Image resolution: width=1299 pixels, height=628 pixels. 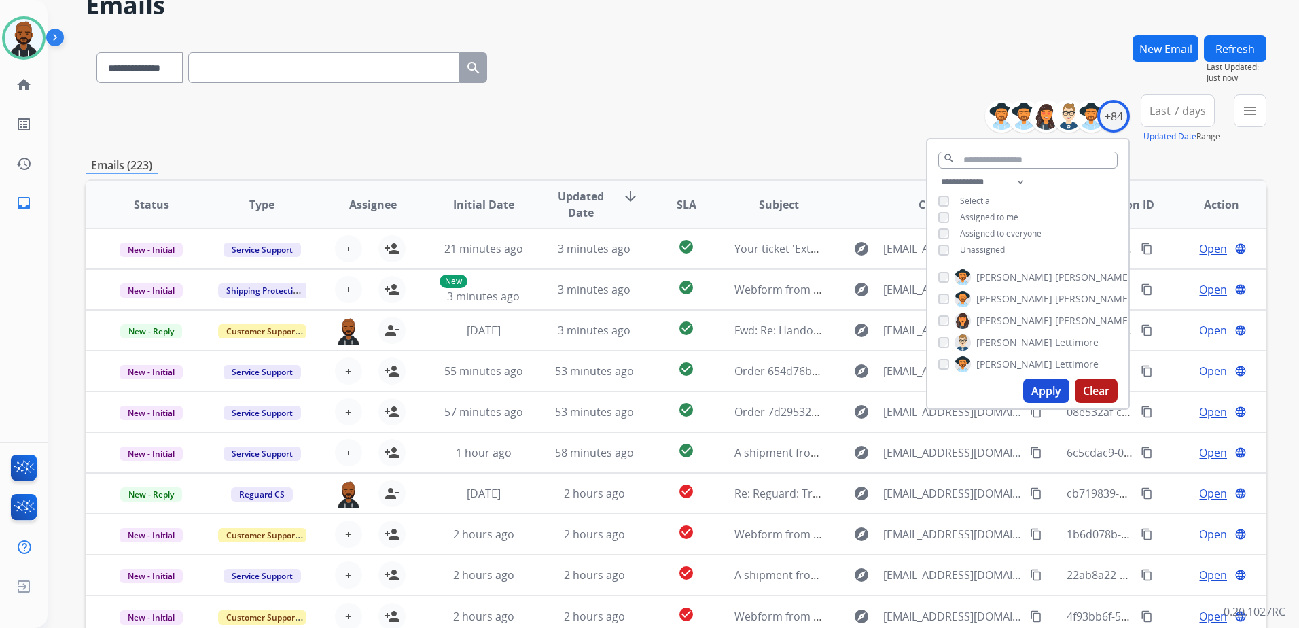 I want to click on span: Lettimore, so click(x=1077, y=342).